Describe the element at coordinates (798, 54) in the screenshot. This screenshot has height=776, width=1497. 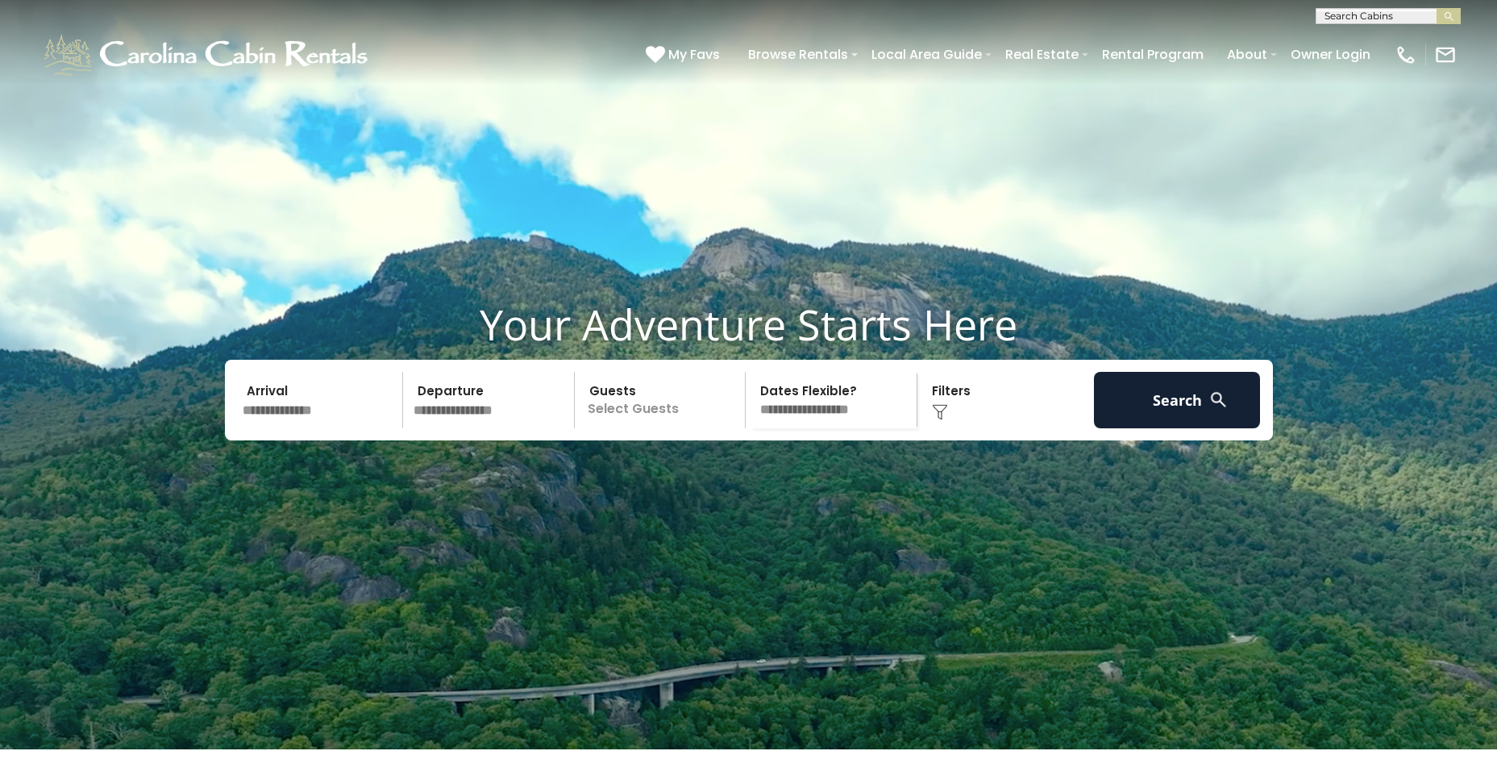
I see `a: Browse Rentals` at that location.